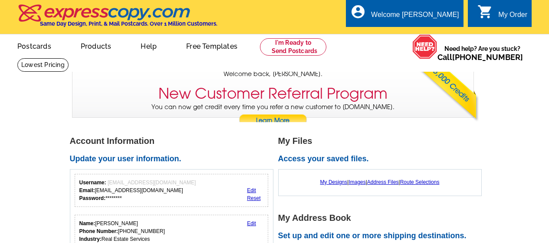 The image size is (549, 243). I want to click on a: Address Files, so click(383, 182).